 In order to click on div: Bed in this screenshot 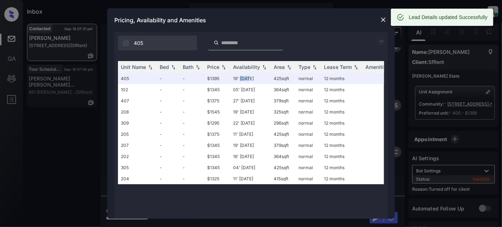, I will do `click(164, 67)`.